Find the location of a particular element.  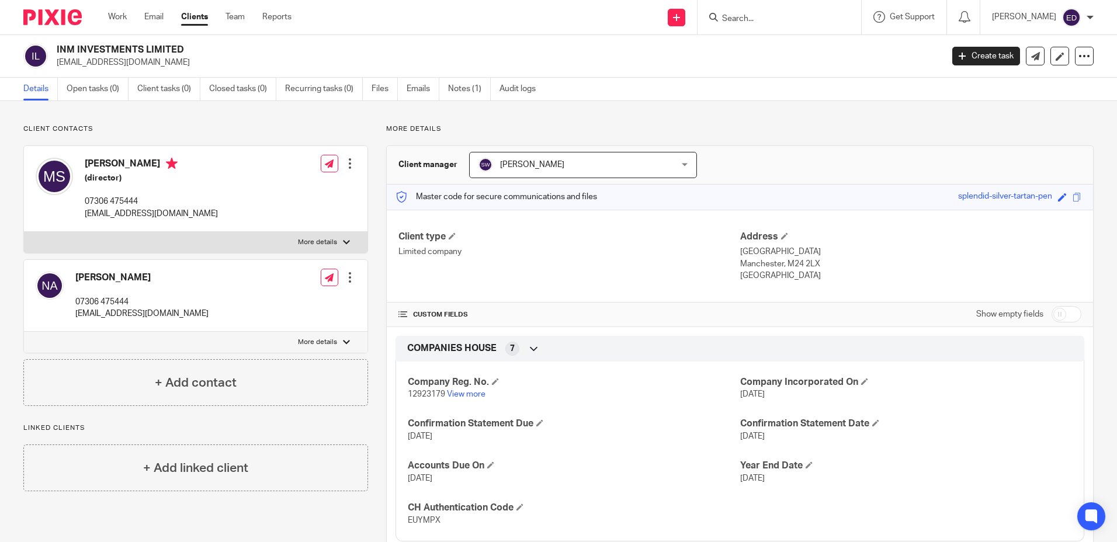

label: Show empty fields is located at coordinates (1009, 314).